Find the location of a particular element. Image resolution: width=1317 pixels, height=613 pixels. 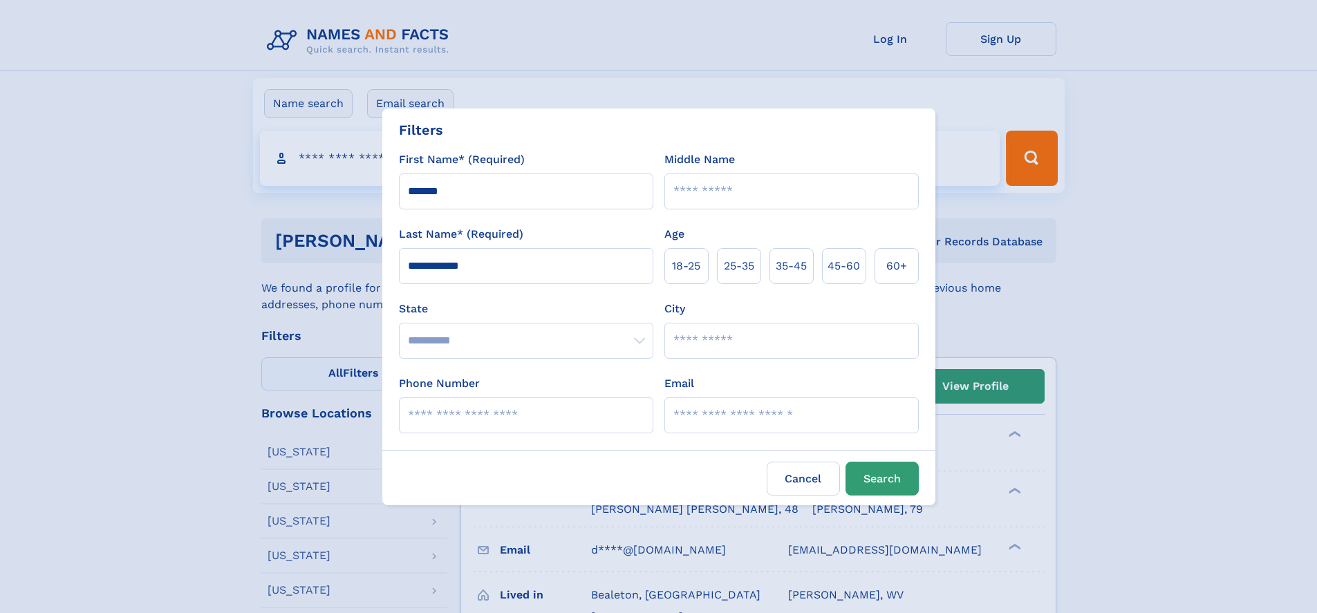

span: 60+ is located at coordinates (897, 266).